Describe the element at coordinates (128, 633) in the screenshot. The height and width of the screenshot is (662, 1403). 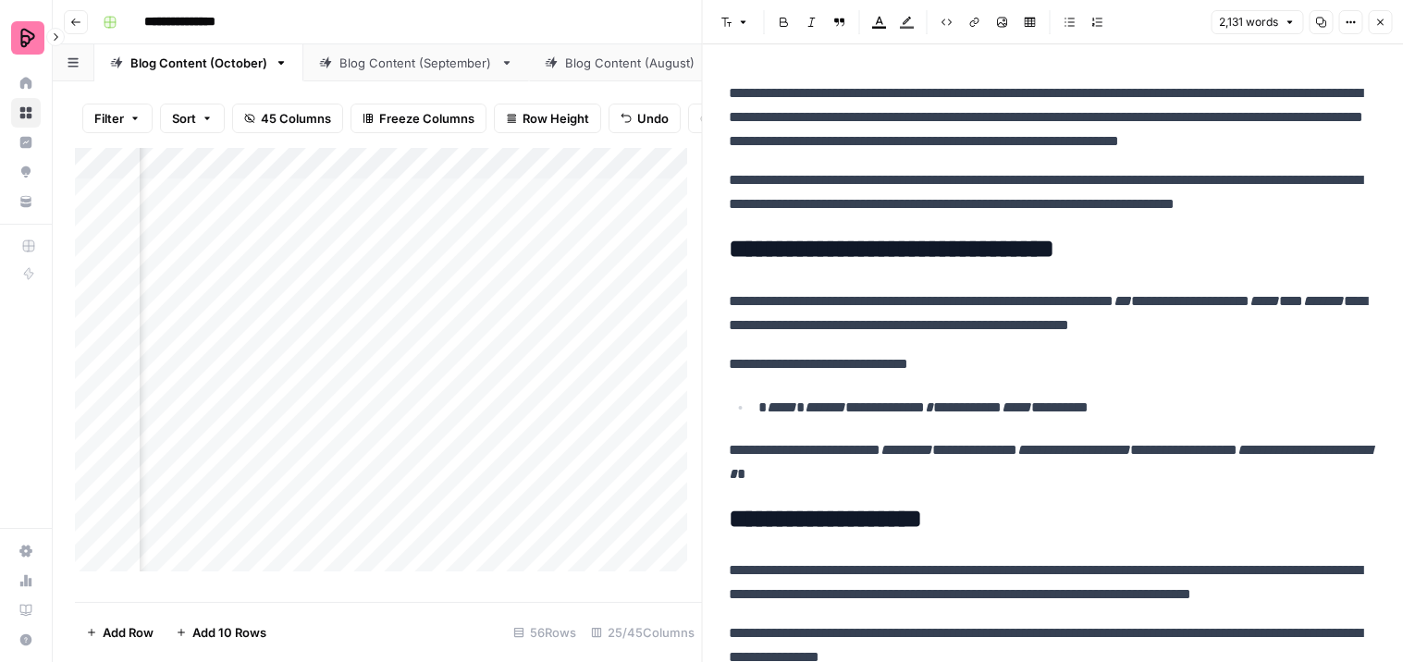
I see `span: Add Row` at that location.